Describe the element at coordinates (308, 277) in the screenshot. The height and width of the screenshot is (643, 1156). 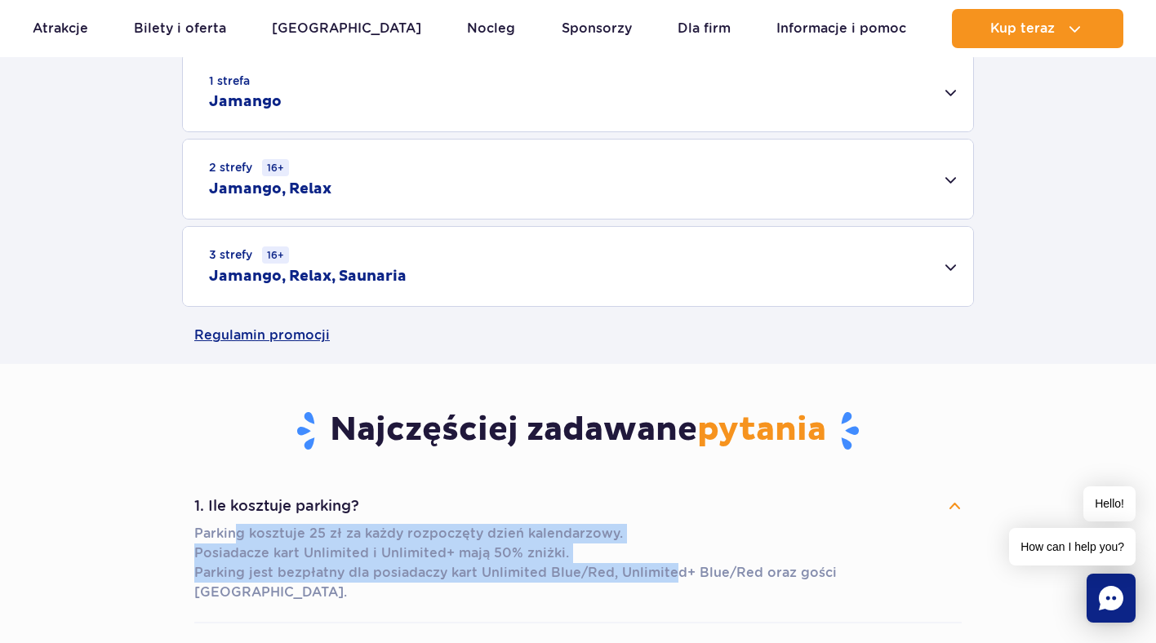
I see `h2: Jamango, Relax, Saunaria` at that location.